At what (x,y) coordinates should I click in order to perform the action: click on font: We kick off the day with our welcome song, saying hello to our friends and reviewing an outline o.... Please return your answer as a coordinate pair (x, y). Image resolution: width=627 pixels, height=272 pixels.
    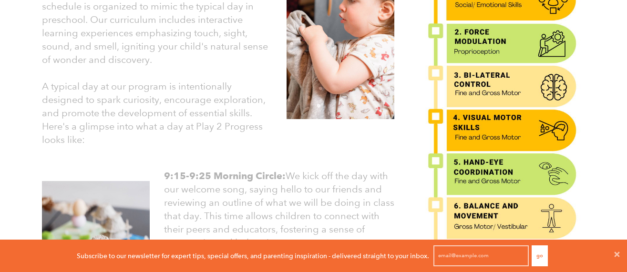
    Looking at the image, I should click on (279, 209).